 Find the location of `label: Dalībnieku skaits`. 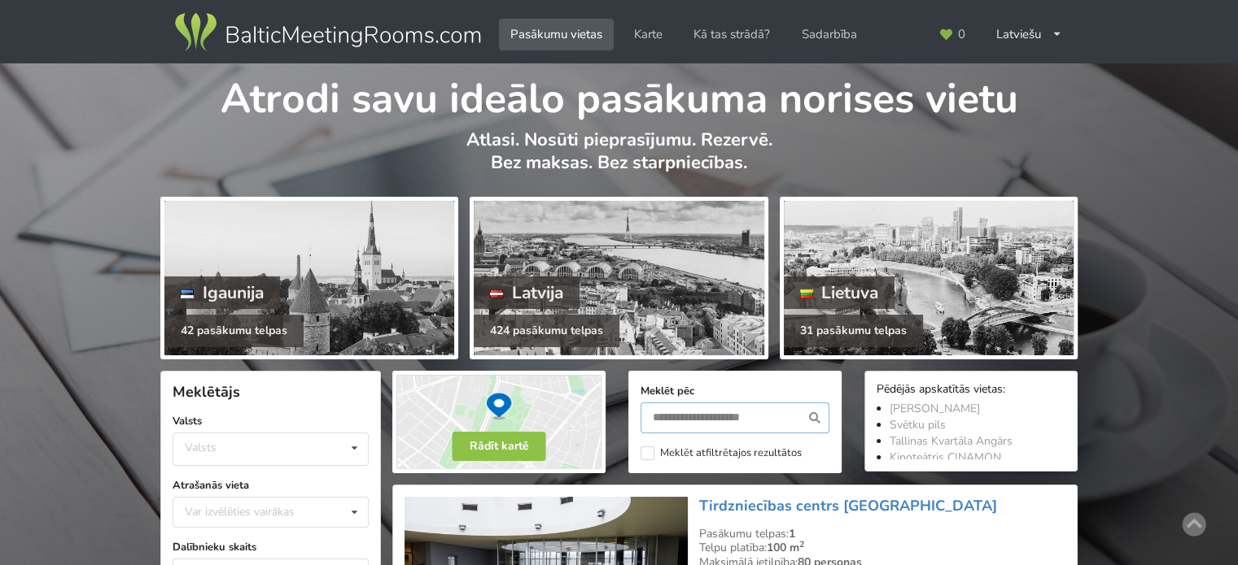

label: Dalībnieku skaits is located at coordinates (270, 548).